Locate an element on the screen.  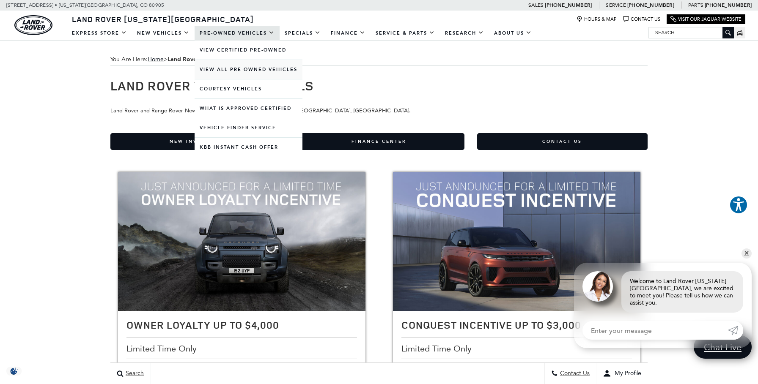
span: Service is located at coordinates (615, 5).